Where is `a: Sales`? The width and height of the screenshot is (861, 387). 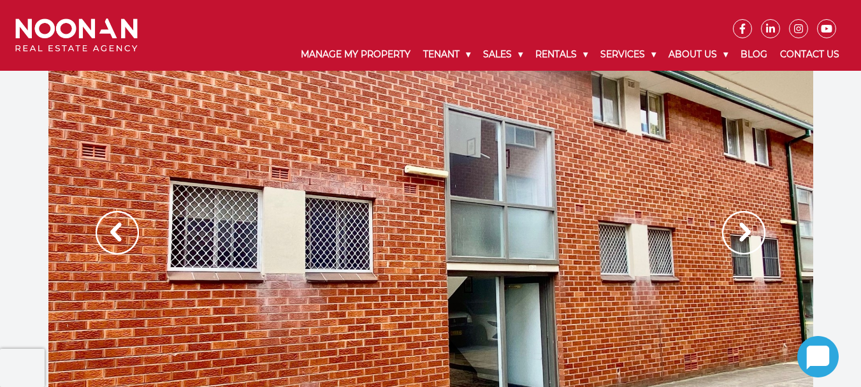 a: Sales is located at coordinates (503, 54).